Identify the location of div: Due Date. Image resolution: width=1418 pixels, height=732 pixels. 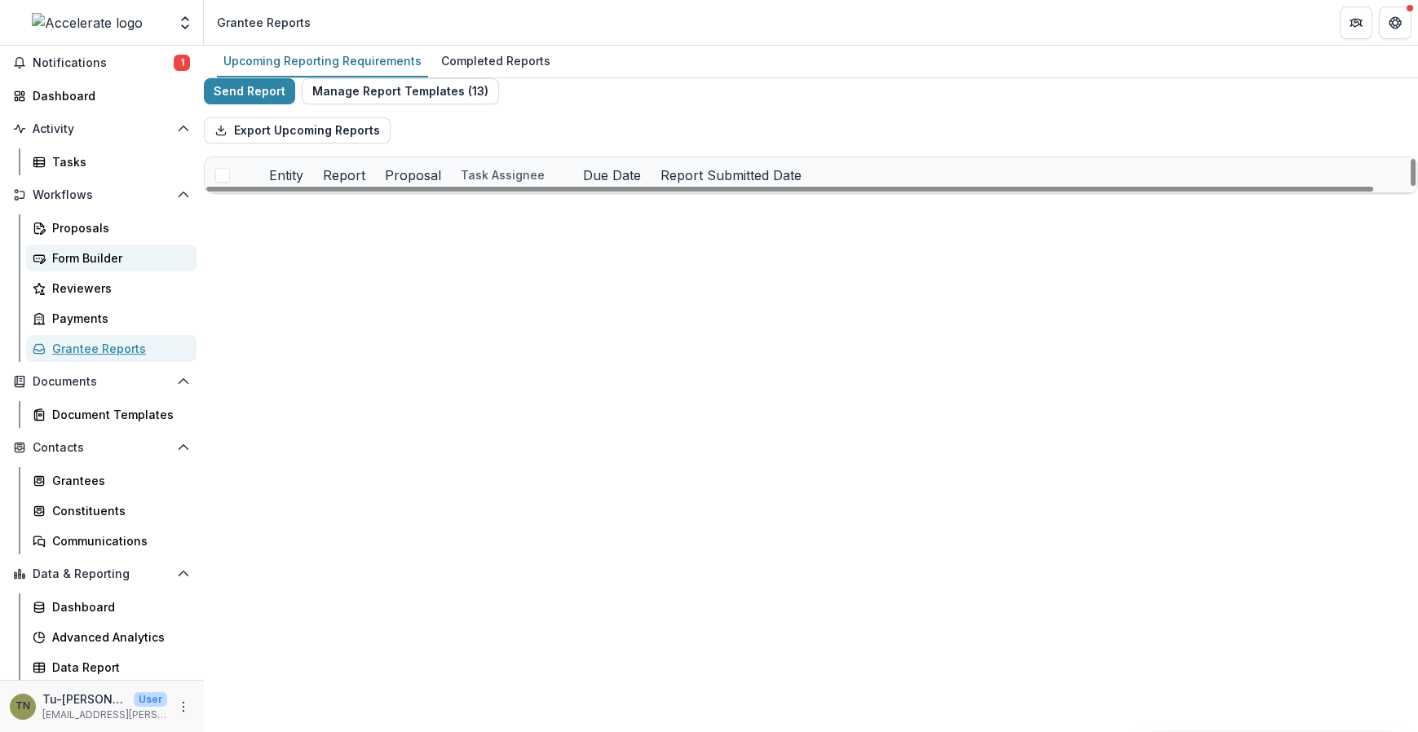
(612, 175).